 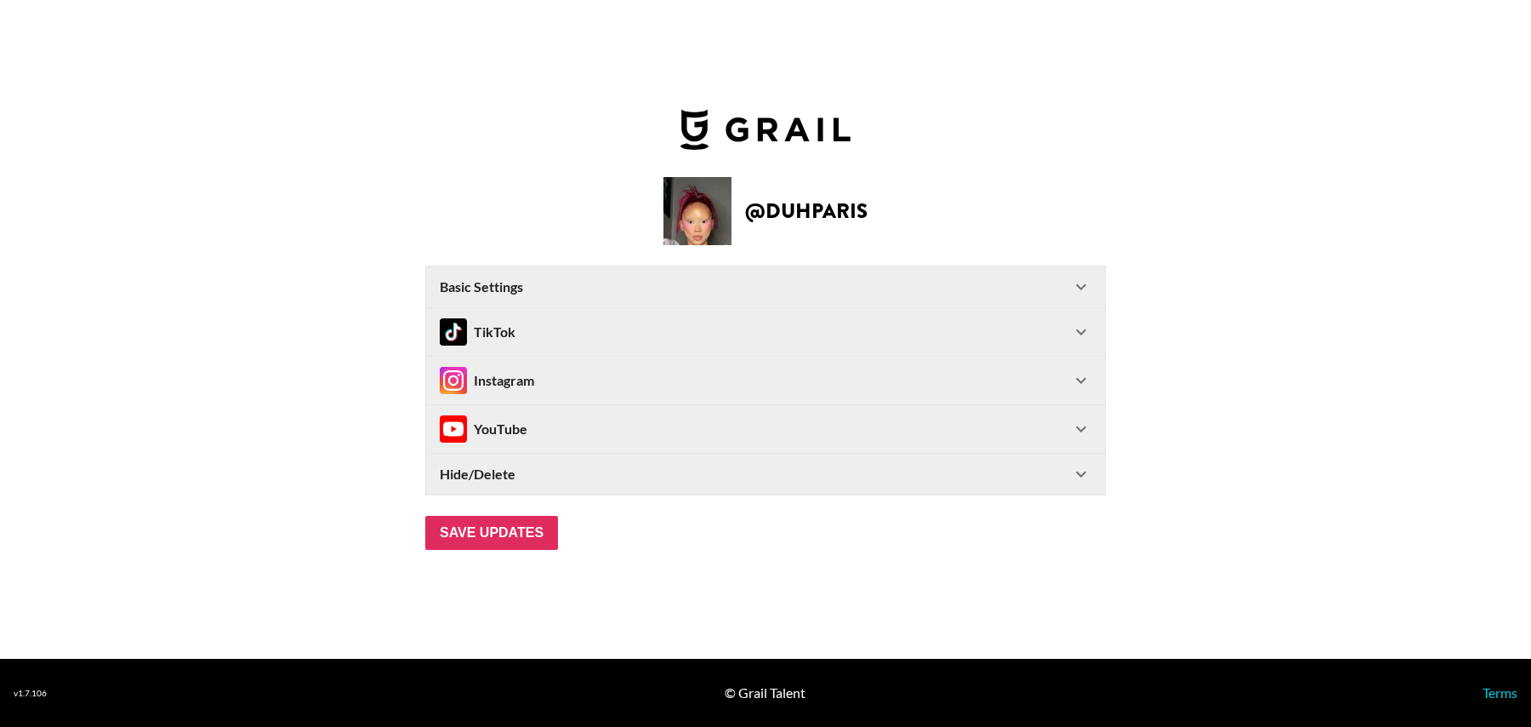 I want to click on div: Hide/Delete, so click(x=766, y=474).